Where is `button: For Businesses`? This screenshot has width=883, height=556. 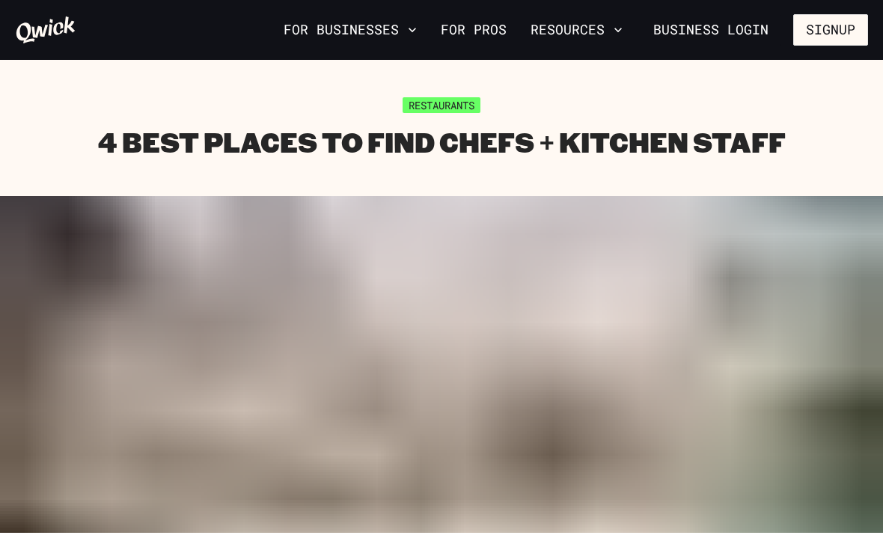 button: For Businesses is located at coordinates (350, 30).